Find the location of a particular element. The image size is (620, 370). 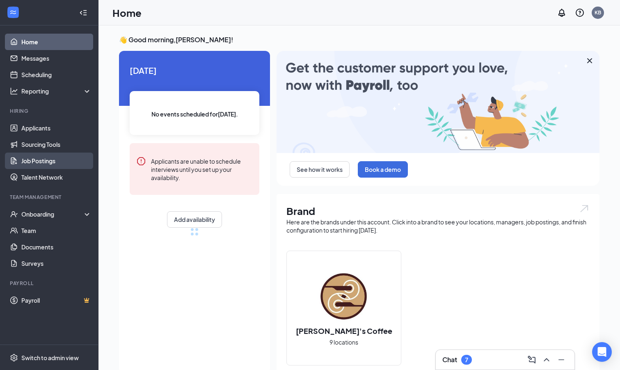

h1: Home is located at coordinates (127, 13).